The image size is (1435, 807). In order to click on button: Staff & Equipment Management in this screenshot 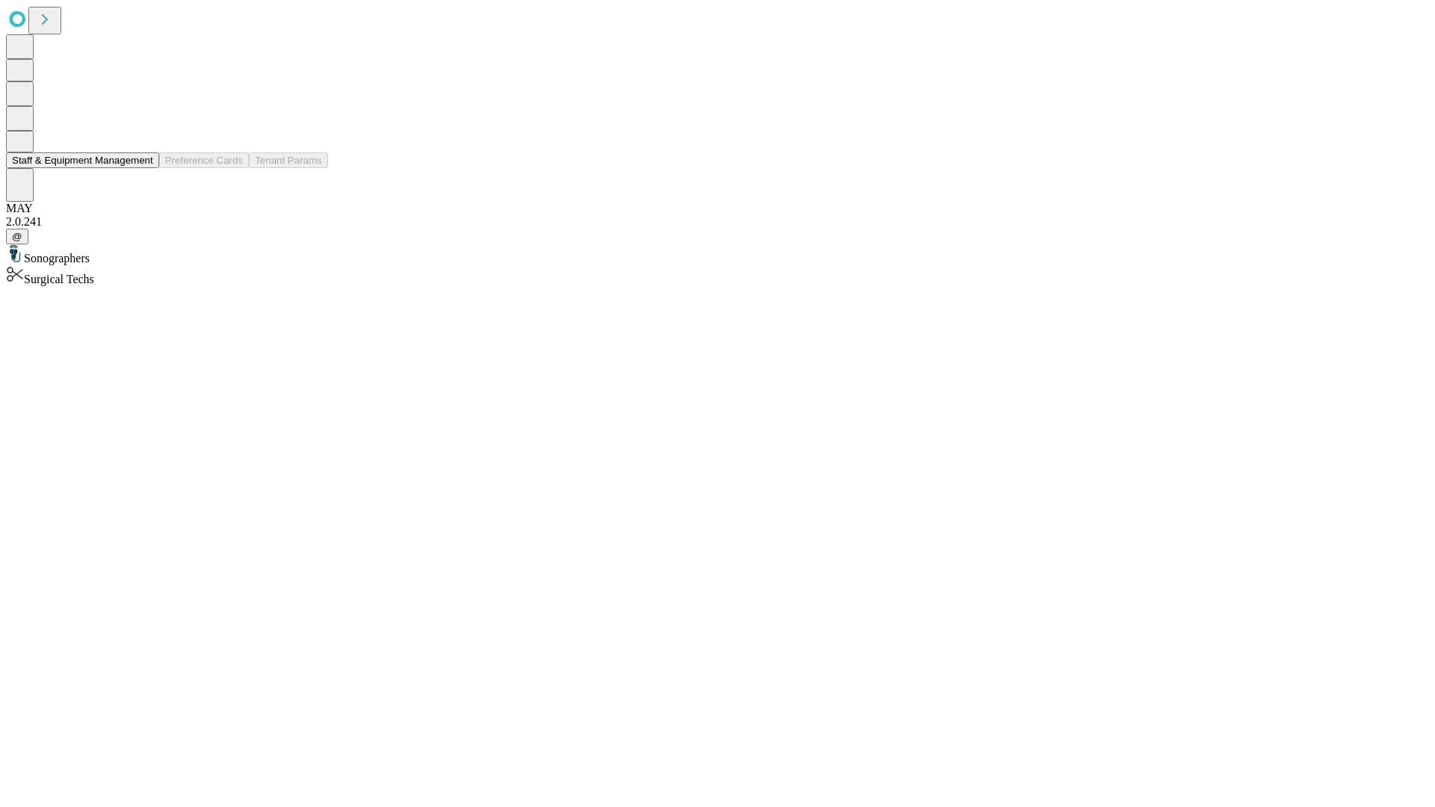, I will do `click(82, 160)`.